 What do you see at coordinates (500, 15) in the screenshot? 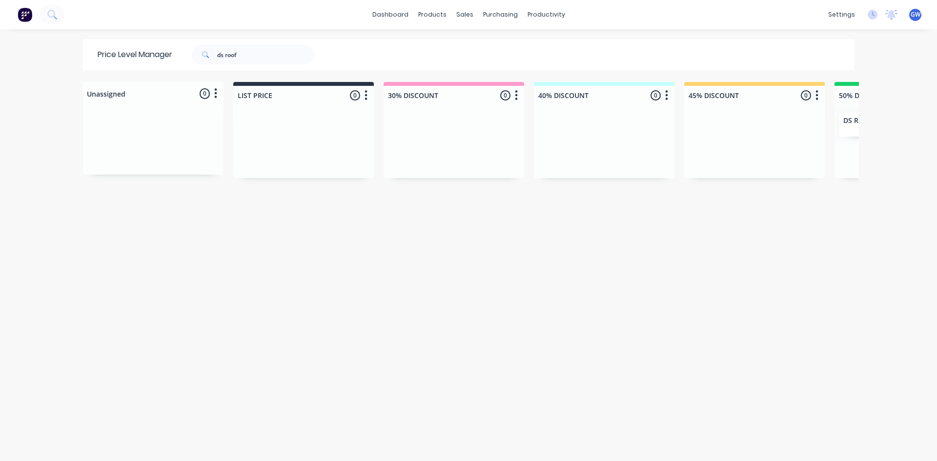
I see `div: purchasing` at bounding box center [500, 15].